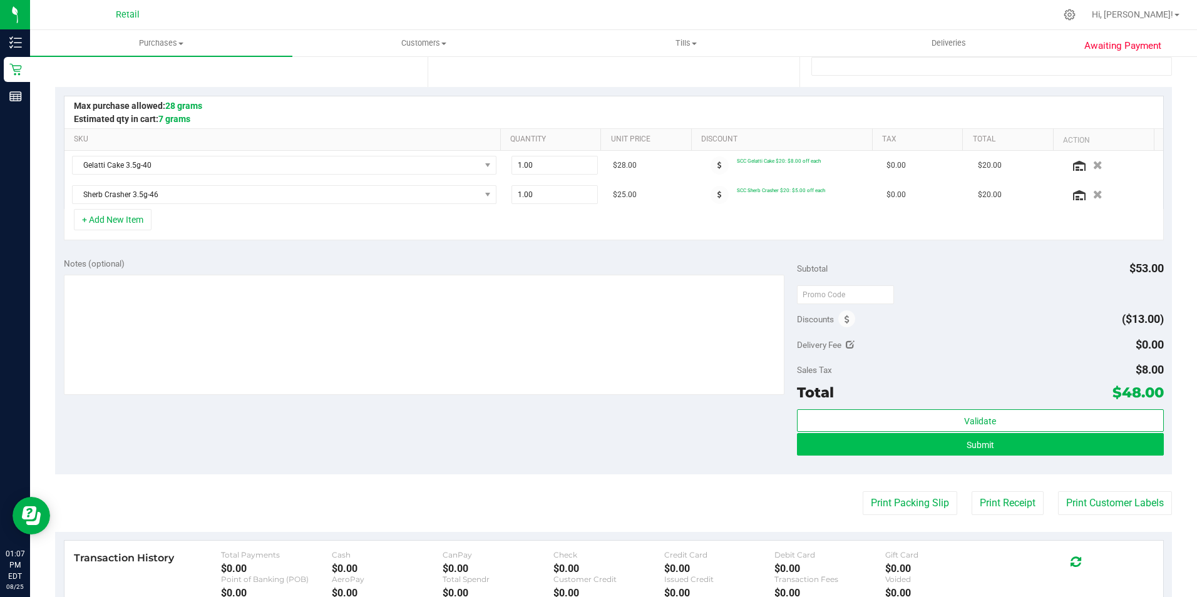 Image resolution: width=1197 pixels, height=597 pixels. Describe the element at coordinates (1143, 319) in the screenshot. I see `span: ($13.00)` at that location.